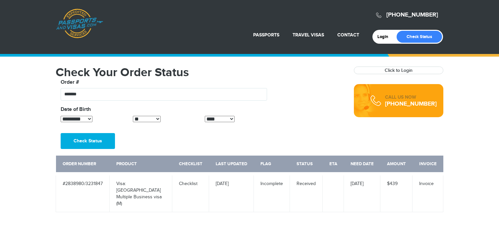 This screenshot has height=241, width=499. I want to click on a: Passports, so click(266, 35).